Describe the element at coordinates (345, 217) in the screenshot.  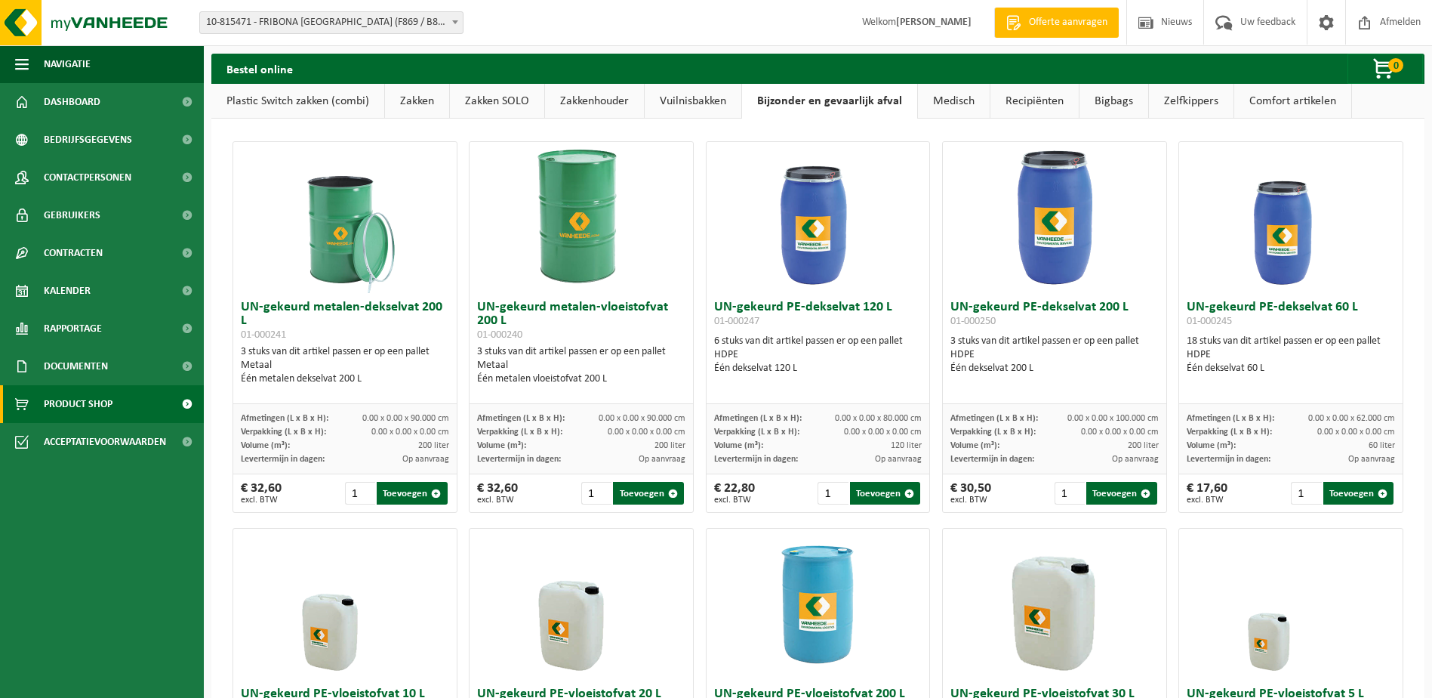
I see `img: 01-000241` at that location.